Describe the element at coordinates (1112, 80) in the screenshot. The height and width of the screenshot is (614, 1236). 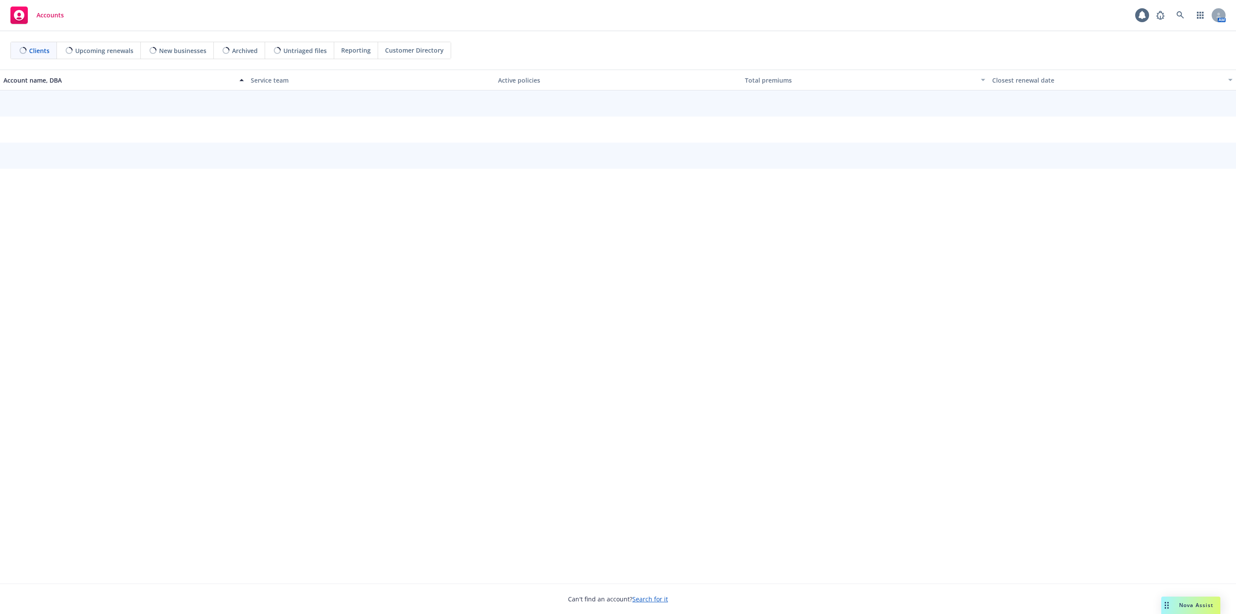
I see `button: Closest renewal date` at that location.